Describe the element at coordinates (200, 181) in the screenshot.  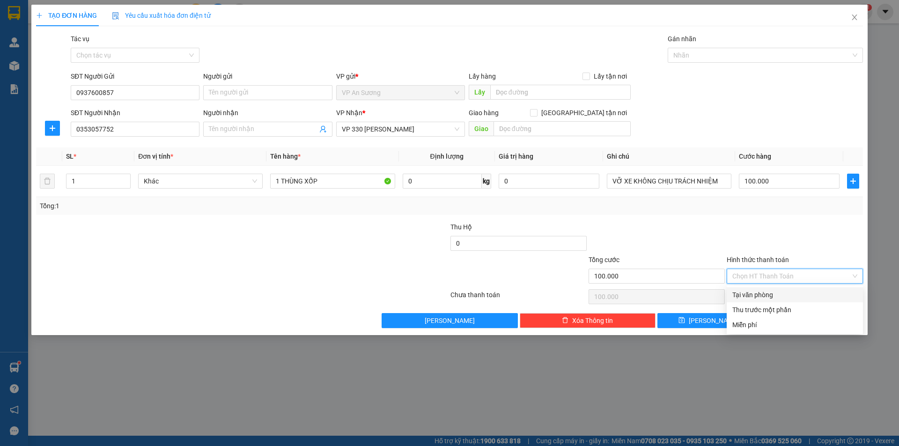
I see `span: Khác` at that location.